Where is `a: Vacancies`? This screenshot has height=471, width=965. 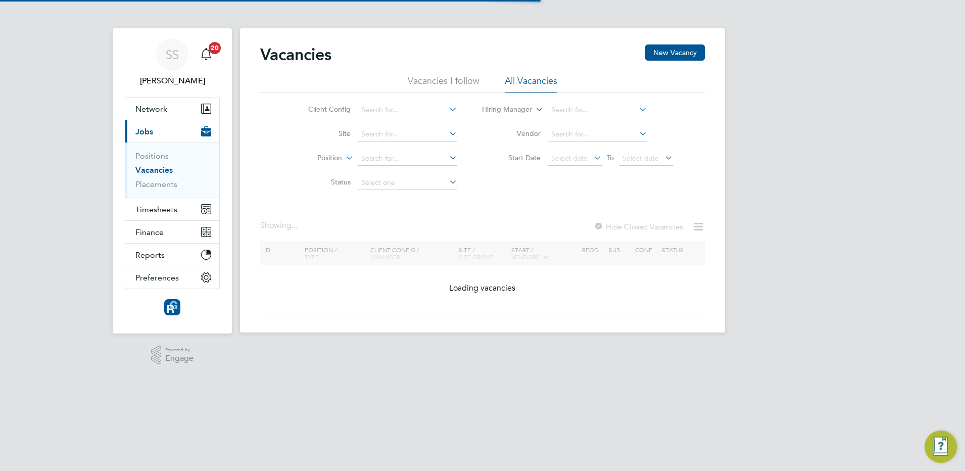 a: Vacancies is located at coordinates (154, 170).